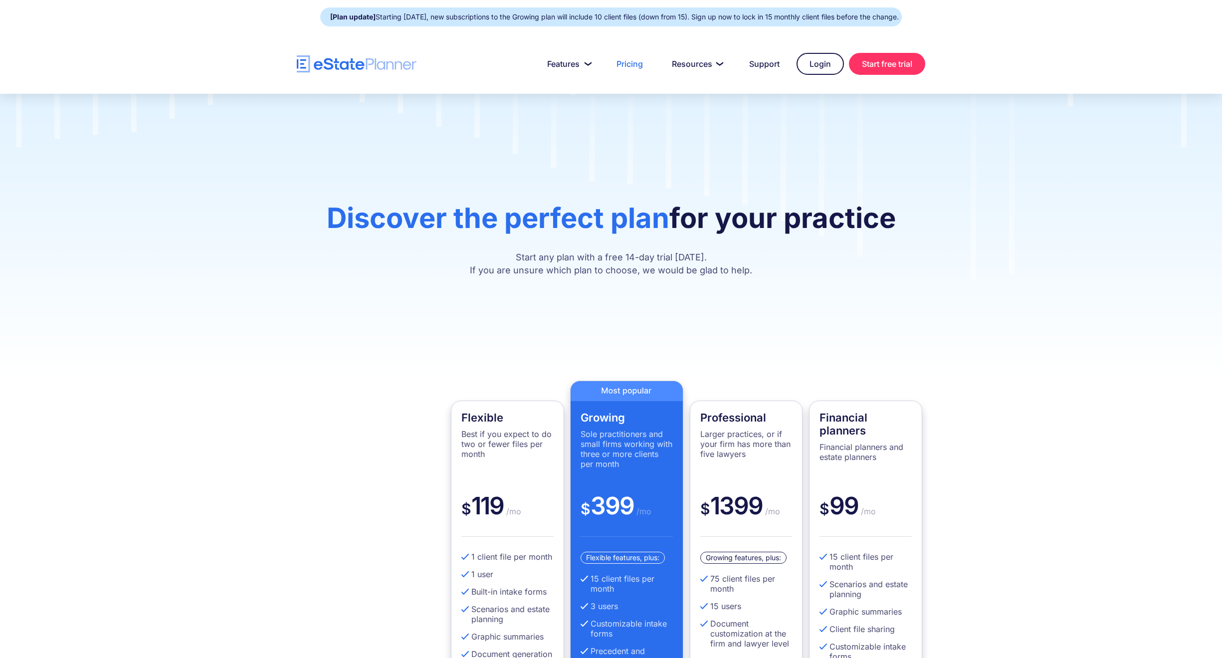 Image resolution: width=1222 pixels, height=658 pixels. Describe the element at coordinates (507, 574) in the screenshot. I see `li: 1 user` at that location.